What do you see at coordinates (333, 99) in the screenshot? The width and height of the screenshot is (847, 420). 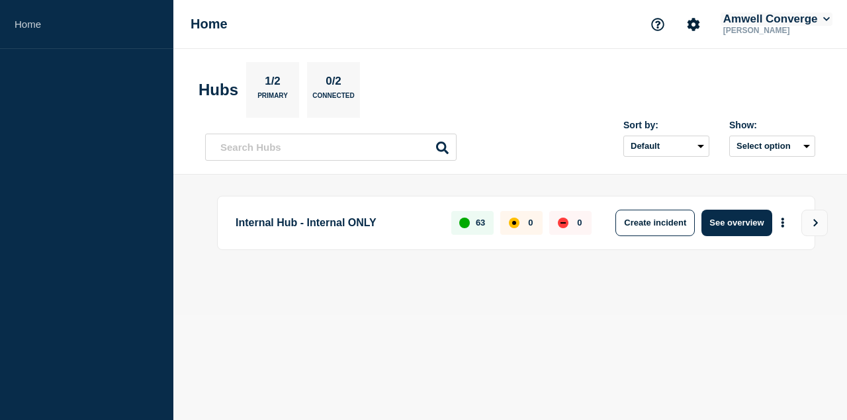 I see `p: Connected` at bounding box center [333, 99].